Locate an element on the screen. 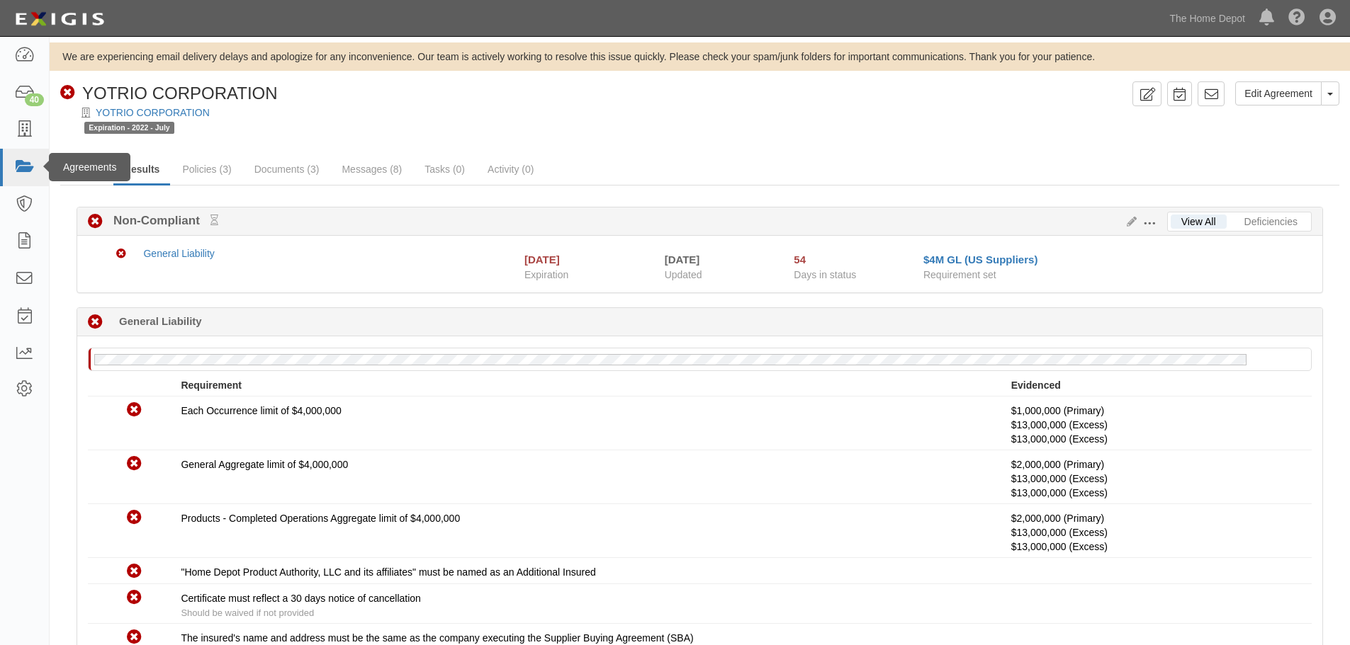 Image resolution: width=1350 pixels, height=645 pixels. span: Each Occurrence limit of $4,000,000 is located at coordinates (261, 411).